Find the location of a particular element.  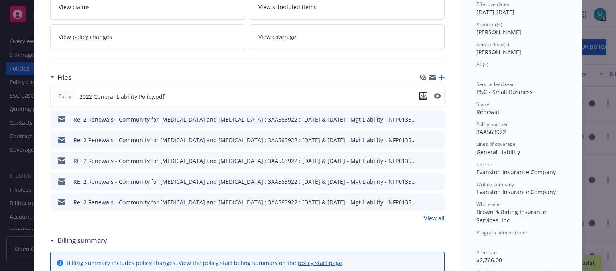

span: Brown & Riding Insurance Services, Inc. is located at coordinates (512, 216).